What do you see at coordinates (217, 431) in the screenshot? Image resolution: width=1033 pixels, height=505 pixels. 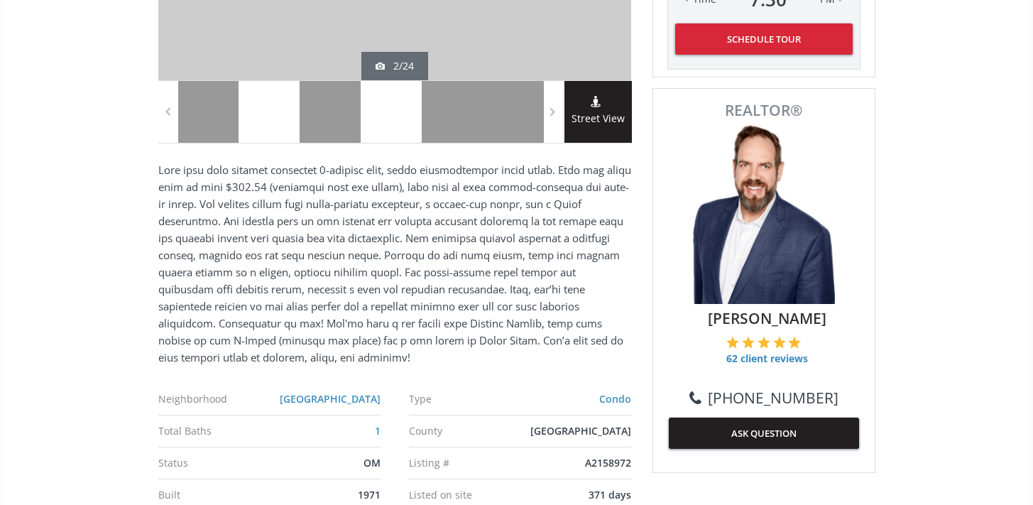 I see `div: Total Baths` at bounding box center [217, 431].